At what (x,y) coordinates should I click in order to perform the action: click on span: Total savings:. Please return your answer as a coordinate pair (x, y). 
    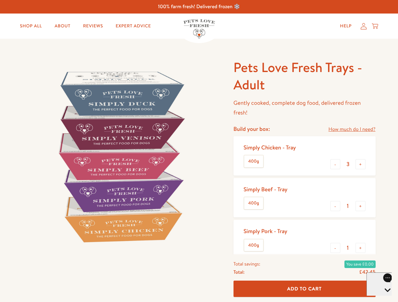
    Looking at the image, I should click on (246, 264).